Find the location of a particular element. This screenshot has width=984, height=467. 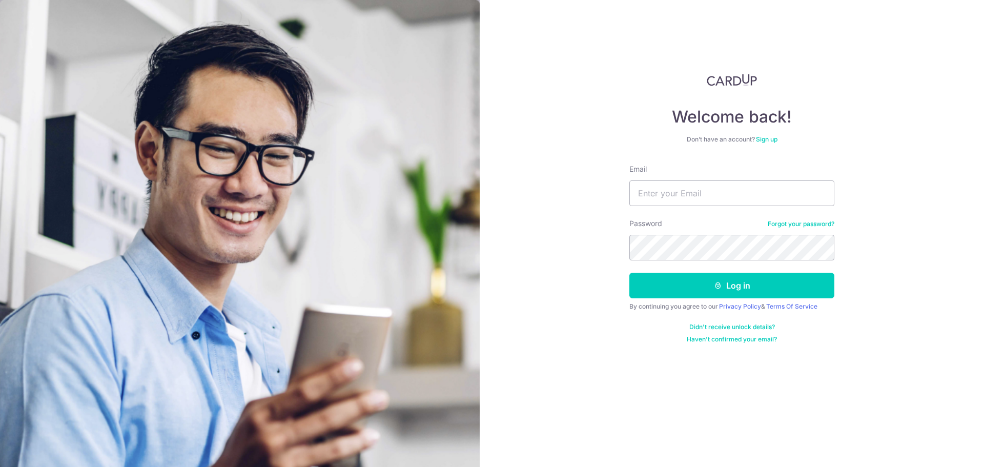

h4: Welcome back! is located at coordinates (732, 117).